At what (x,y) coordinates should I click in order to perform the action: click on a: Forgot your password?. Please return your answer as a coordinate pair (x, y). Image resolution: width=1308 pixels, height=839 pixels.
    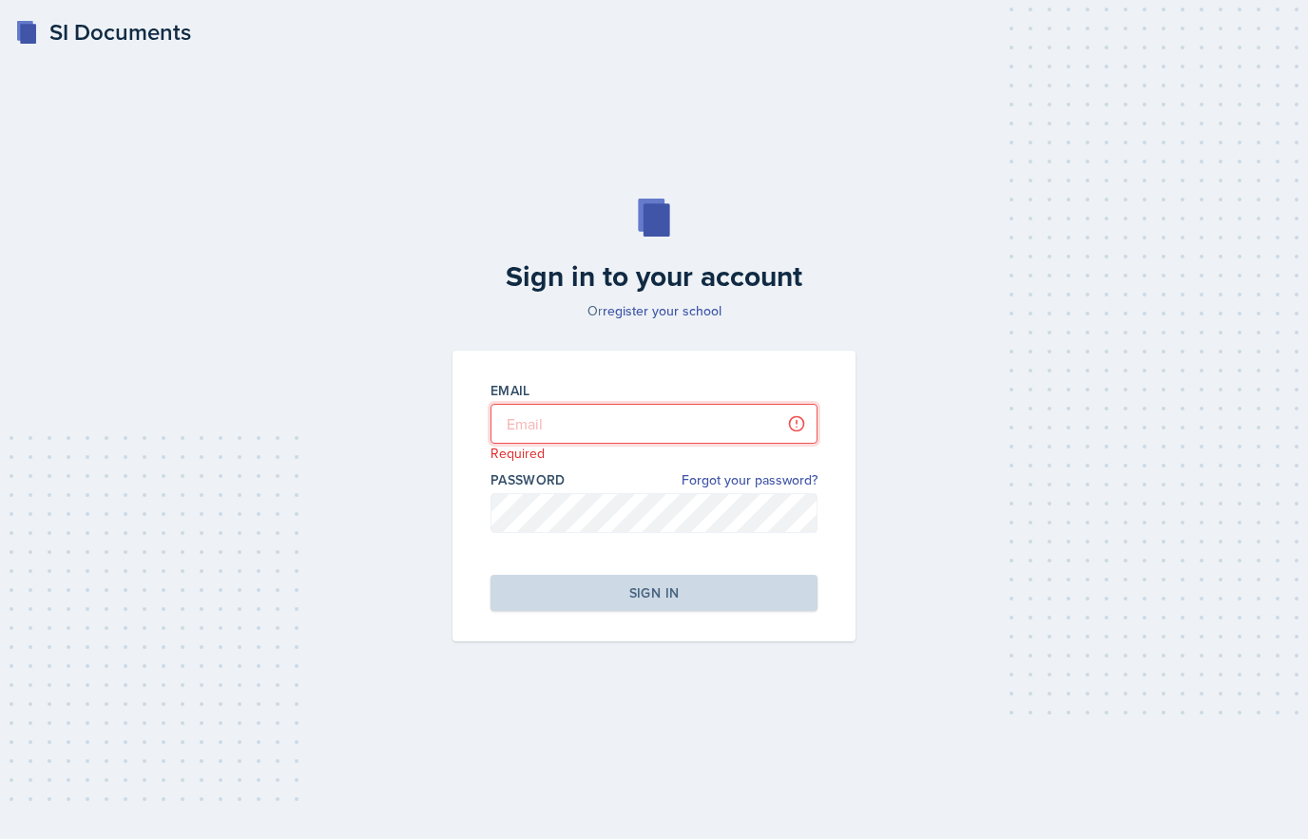
    Looking at the image, I should click on (749, 480).